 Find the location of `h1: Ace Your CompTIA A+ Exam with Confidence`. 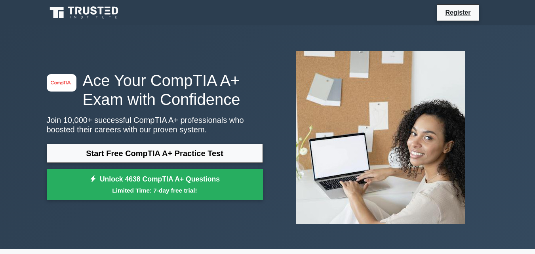

h1: Ace Your CompTIA A+ Exam with Confidence is located at coordinates (155, 90).